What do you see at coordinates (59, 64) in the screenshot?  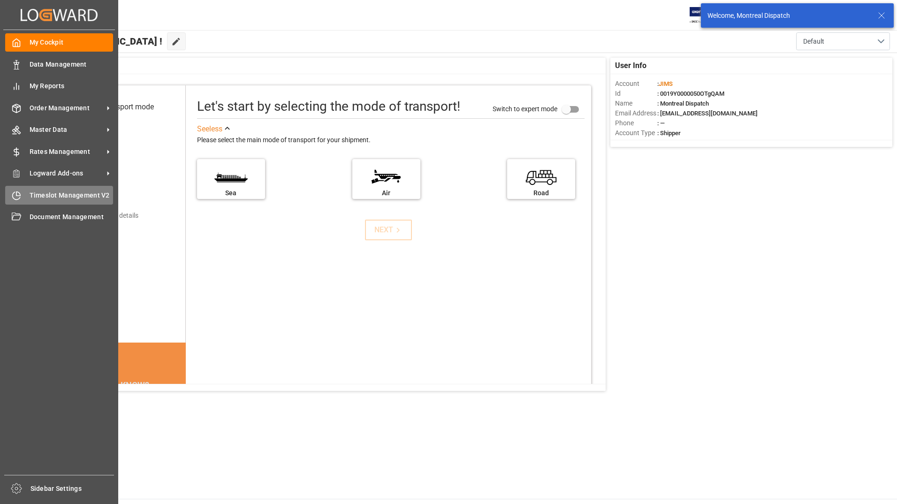 I see `a: Data Management` at bounding box center [59, 64].